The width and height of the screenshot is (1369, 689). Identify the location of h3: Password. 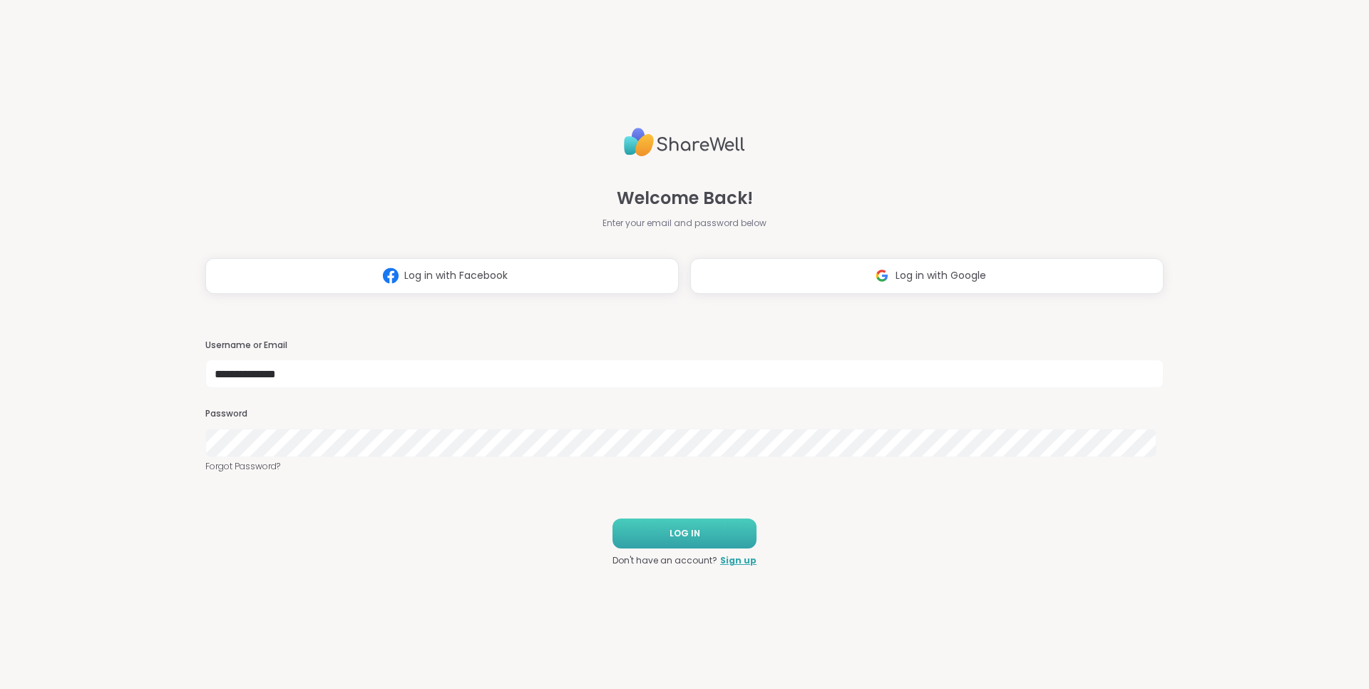
(684, 413).